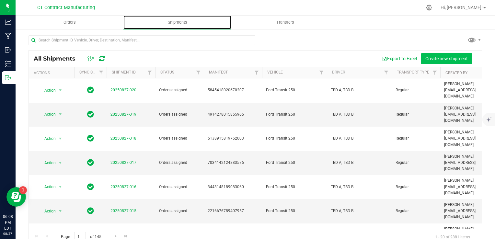 Image resolution: width=495 pixels, height=239 pixels. What do you see at coordinates (233, 211) in the screenshot?
I see `span: 2216676789407957` at bounding box center [233, 211].